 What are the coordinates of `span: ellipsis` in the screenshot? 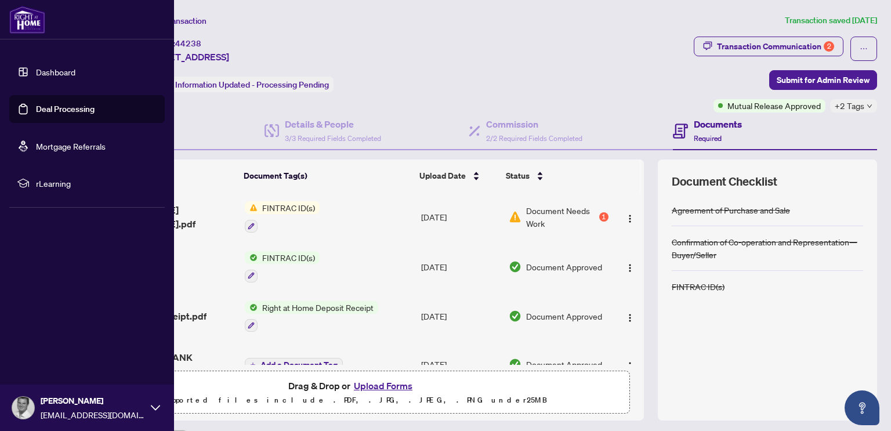 It's located at (864, 49).